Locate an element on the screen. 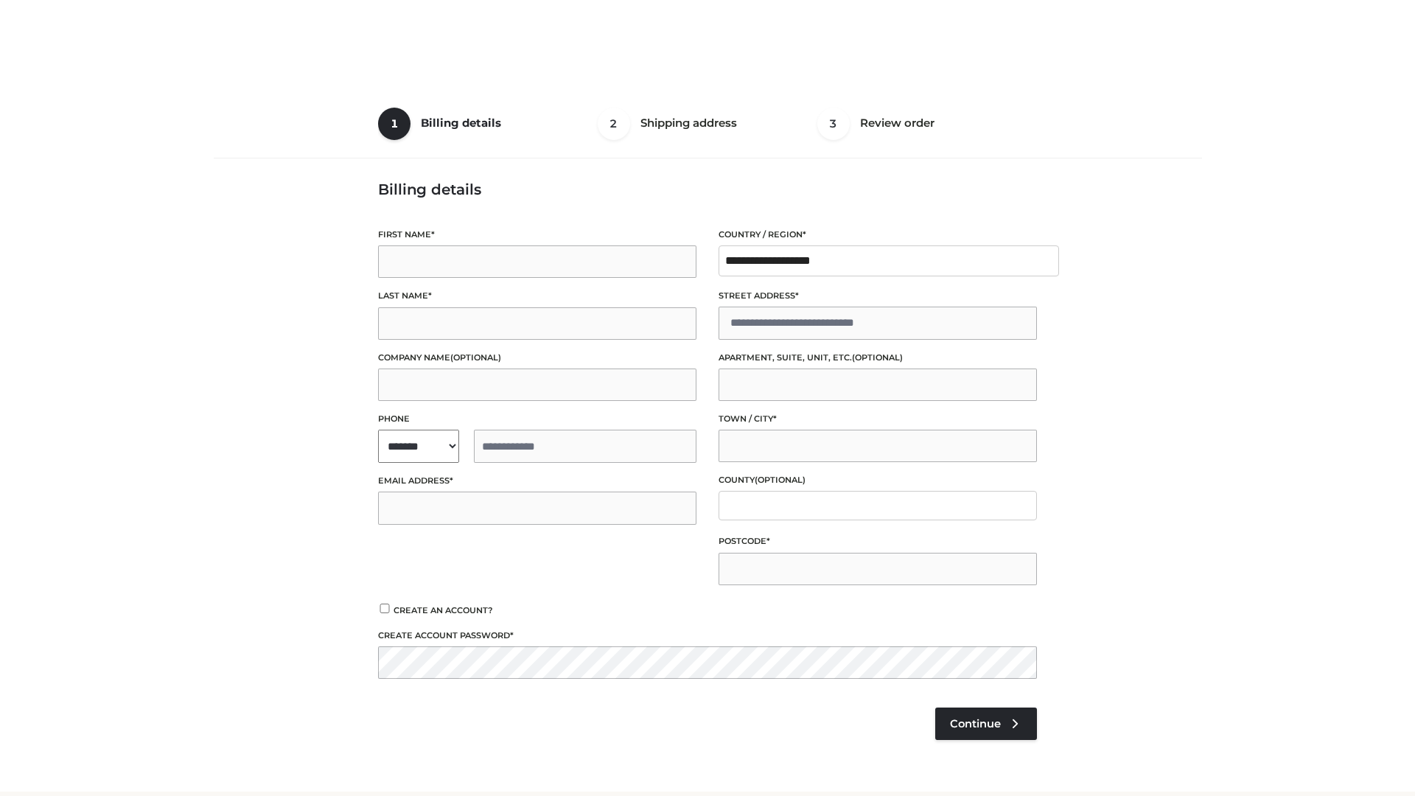 This screenshot has height=796, width=1415. span: Create an account? is located at coordinates (443, 610).